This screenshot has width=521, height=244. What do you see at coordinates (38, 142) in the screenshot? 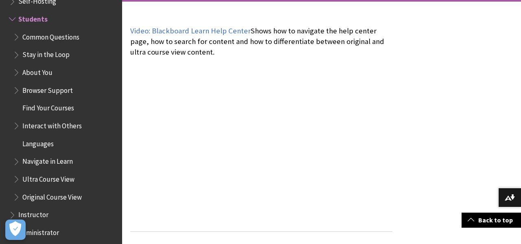
I see `span: Languages` at bounding box center [38, 142].